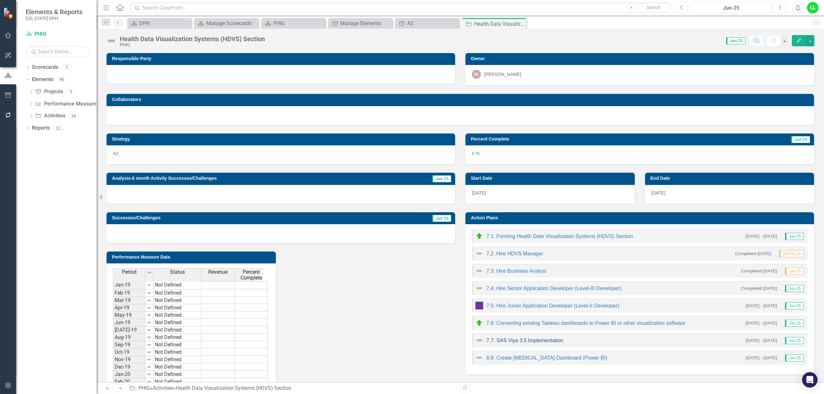 The image size is (824, 394). Describe the element at coordinates (129, 352) in the screenshot. I see `td: Oct-19` at that location.